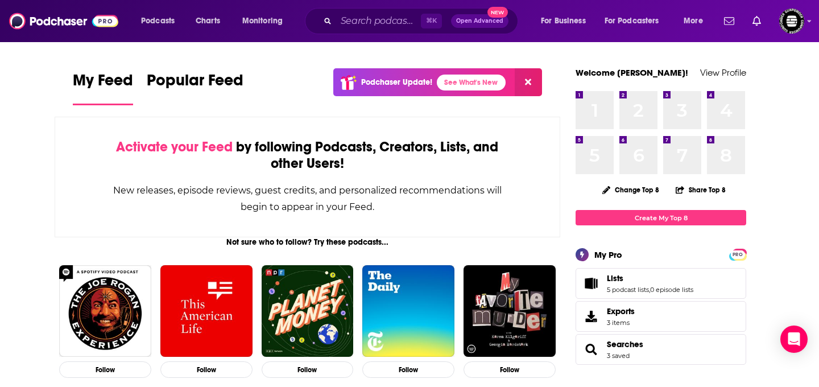 This screenshot has height=387, width=819. Describe the element at coordinates (64, 21) in the screenshot. I see `img: Podchaser - Follow, Share and Rate Podcasts` at that location.